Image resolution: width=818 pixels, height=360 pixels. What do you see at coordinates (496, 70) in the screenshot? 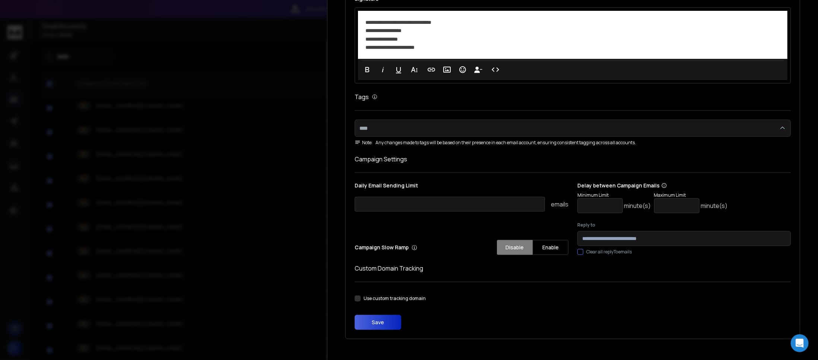
I see `button: Code View` at bounding box center [496, 70].